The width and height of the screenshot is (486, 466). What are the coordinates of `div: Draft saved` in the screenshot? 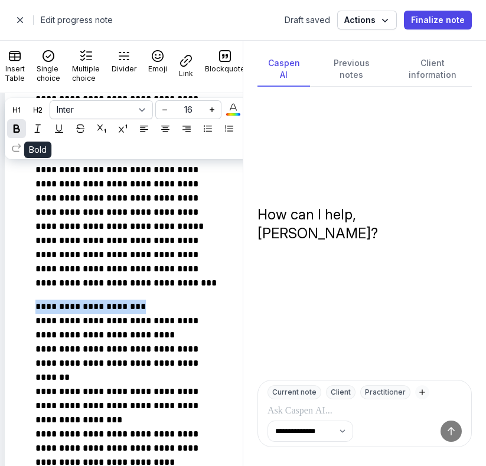 It's located at (307, 20).